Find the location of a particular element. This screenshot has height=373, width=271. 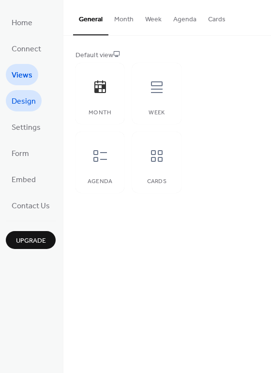

span: Form is located at coordinates (20, 154).